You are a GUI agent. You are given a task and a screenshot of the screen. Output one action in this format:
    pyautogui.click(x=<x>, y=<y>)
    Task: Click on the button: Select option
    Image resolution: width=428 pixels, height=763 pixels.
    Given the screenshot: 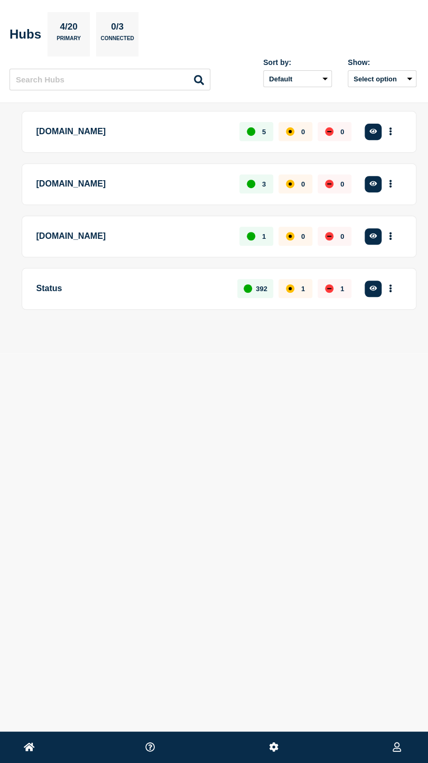 What is the action you would take?
    pyautogui.click(x=382, y=79)
    